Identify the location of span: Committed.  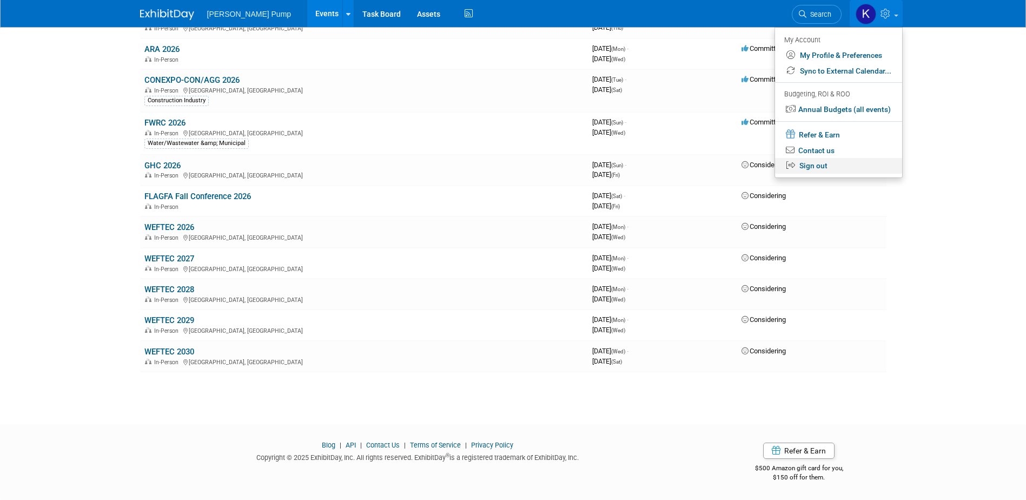
(762, 48).